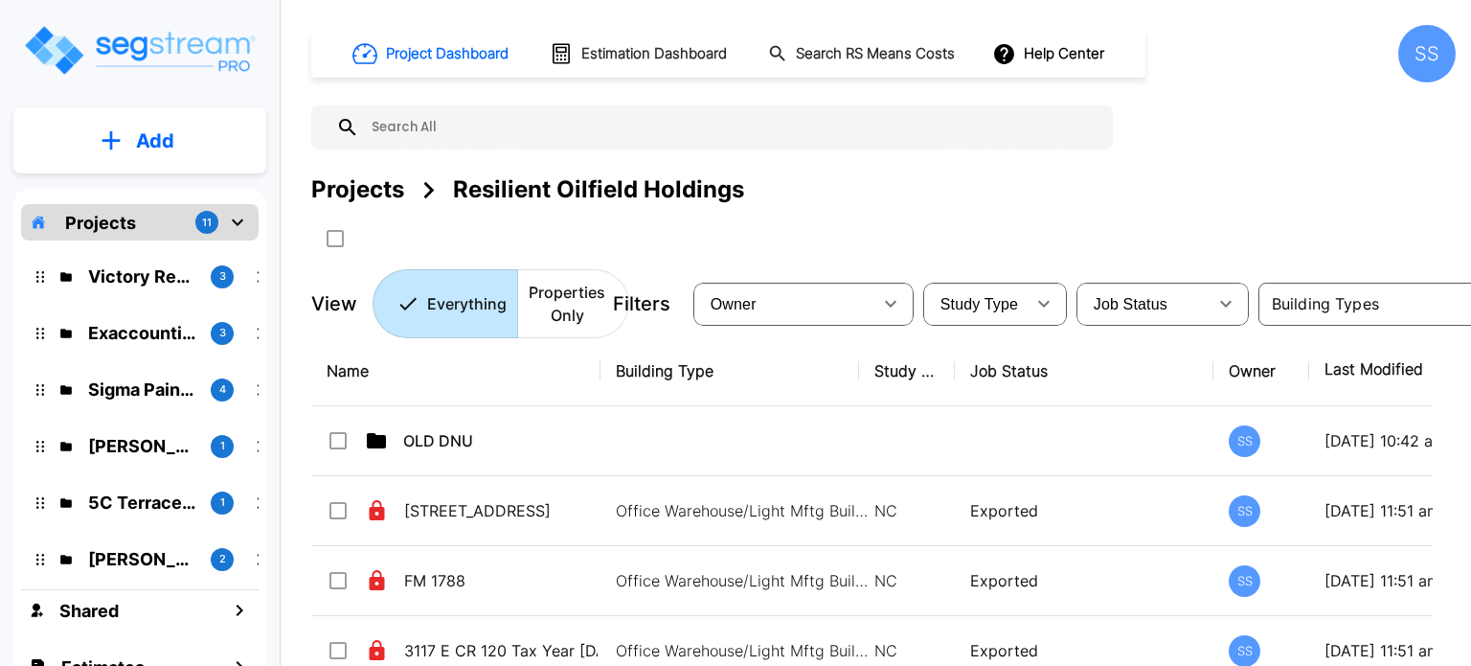  What do you see at coordinates (222, 389) in the screenshot?
I see `p: 4` at bounding box center [222, 389].